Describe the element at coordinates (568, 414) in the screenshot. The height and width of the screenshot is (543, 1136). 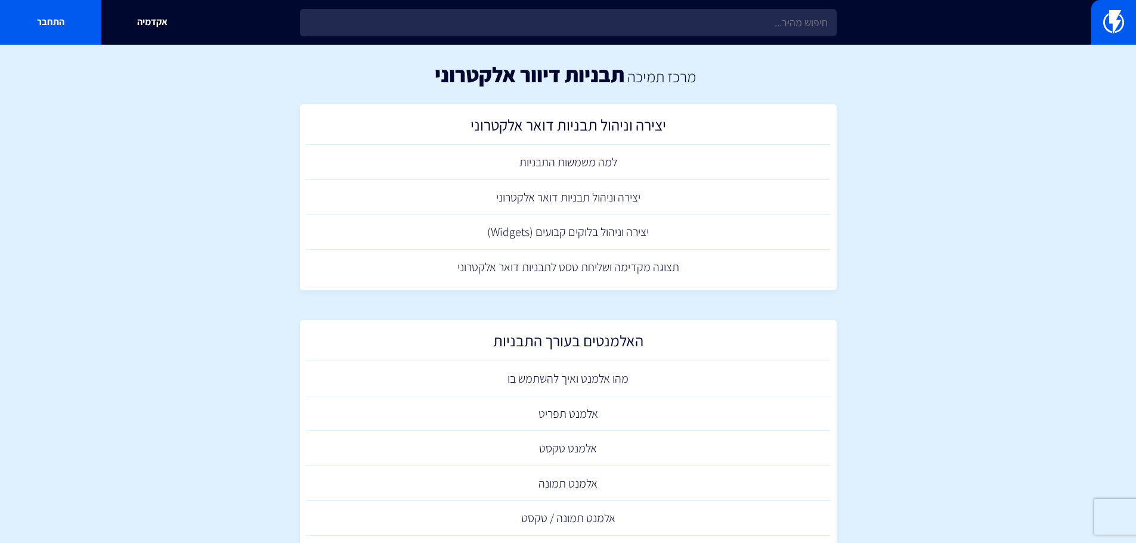
I see `a: אלמנט תפריט` at that location.